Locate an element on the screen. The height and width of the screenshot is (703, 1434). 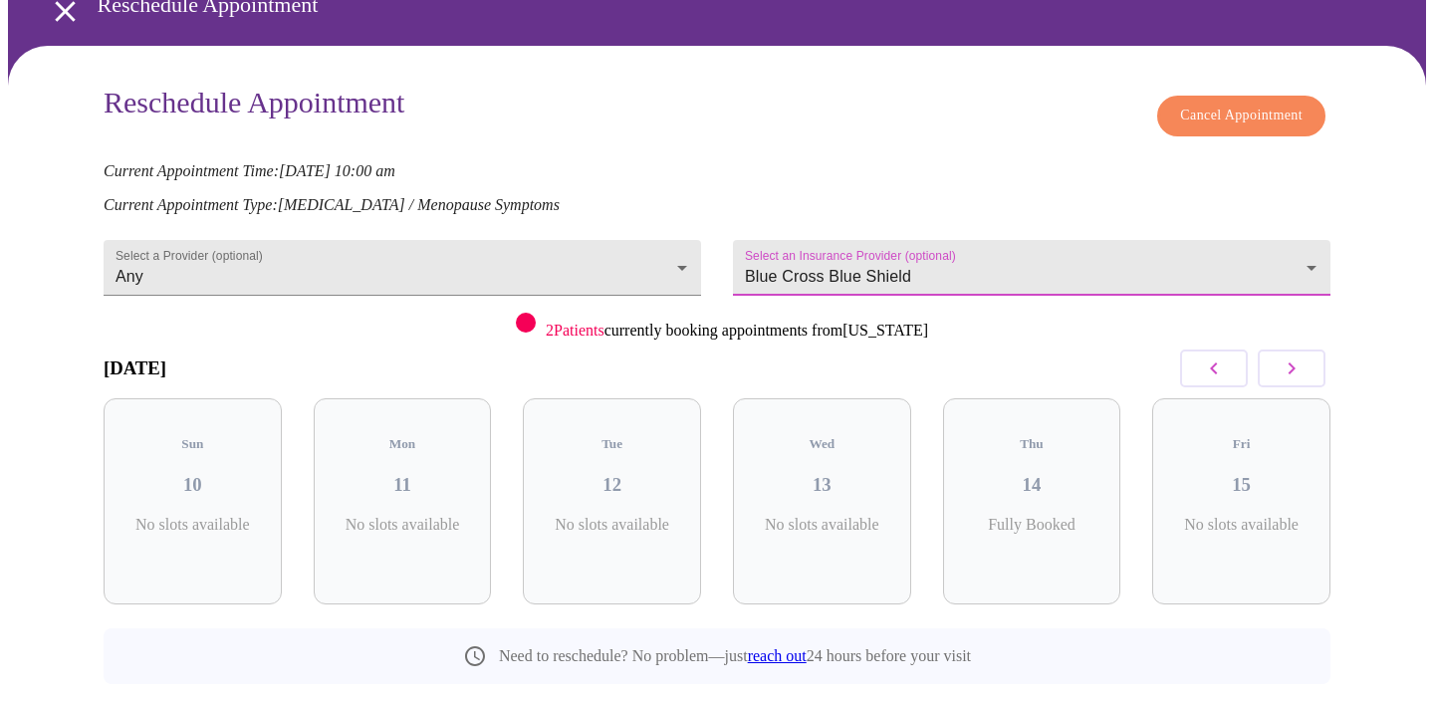
h3: Reschedule Appointment is located at coordinates (254, 106).